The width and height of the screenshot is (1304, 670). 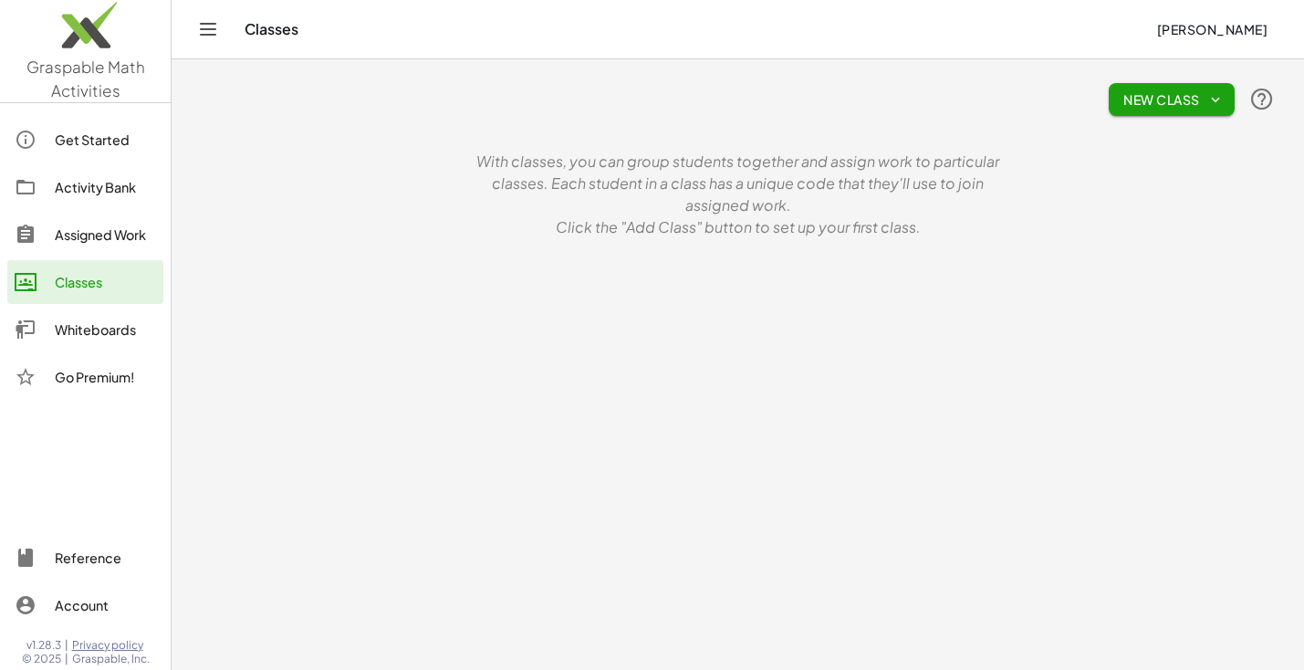 I want to click on span: Graspable Math Activities, so click(x=86, y=78).